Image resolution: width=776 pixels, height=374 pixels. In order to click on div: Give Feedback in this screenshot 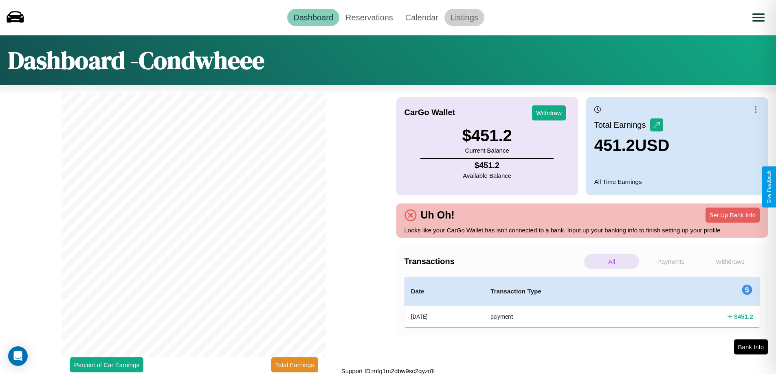, I will do `click(769, 187)`.